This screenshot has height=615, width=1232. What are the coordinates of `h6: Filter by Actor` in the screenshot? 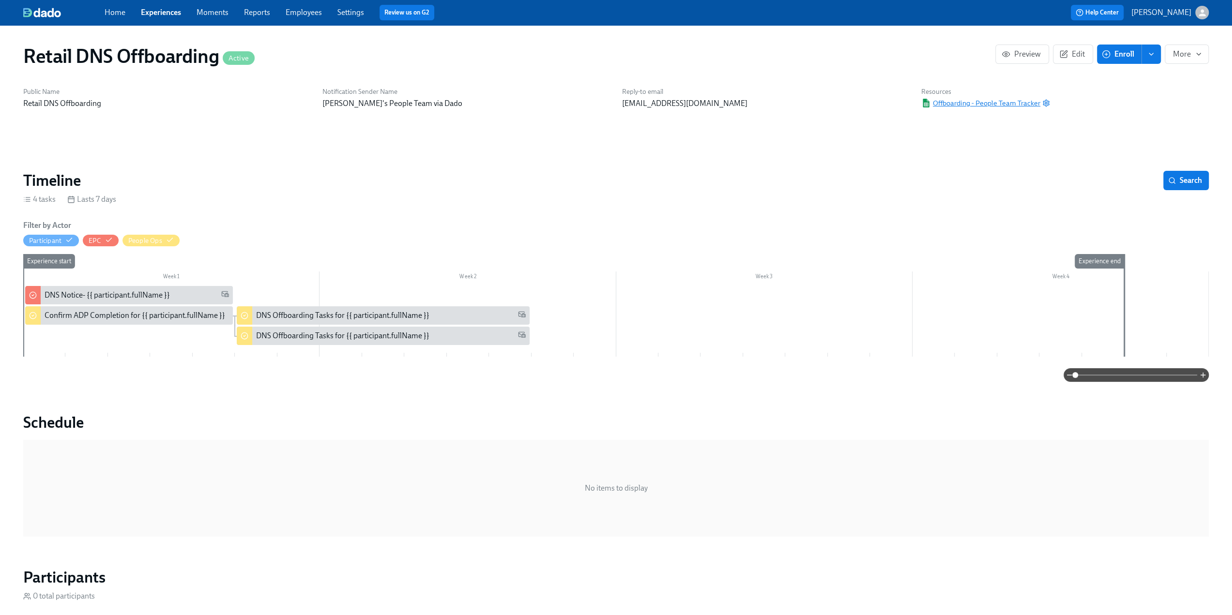 It's located at (47, 226).